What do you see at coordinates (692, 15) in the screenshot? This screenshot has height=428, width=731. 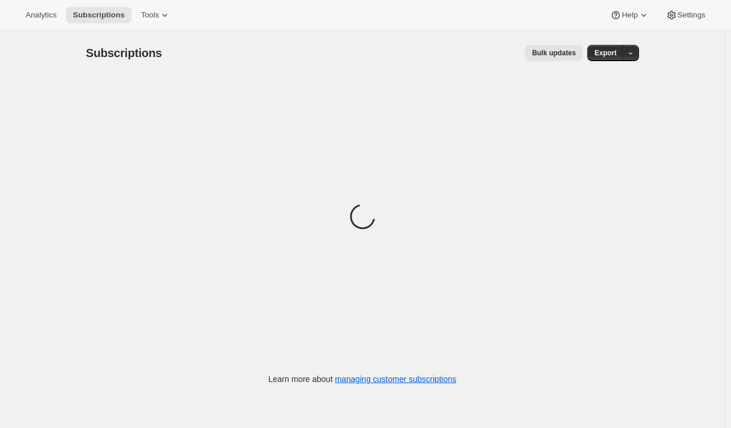 I see `span: Settings` at bounding box center [692, 15].